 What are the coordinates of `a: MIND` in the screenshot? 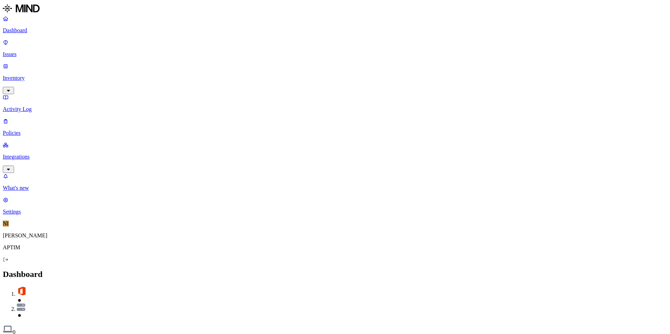 It's located at (335, 9).